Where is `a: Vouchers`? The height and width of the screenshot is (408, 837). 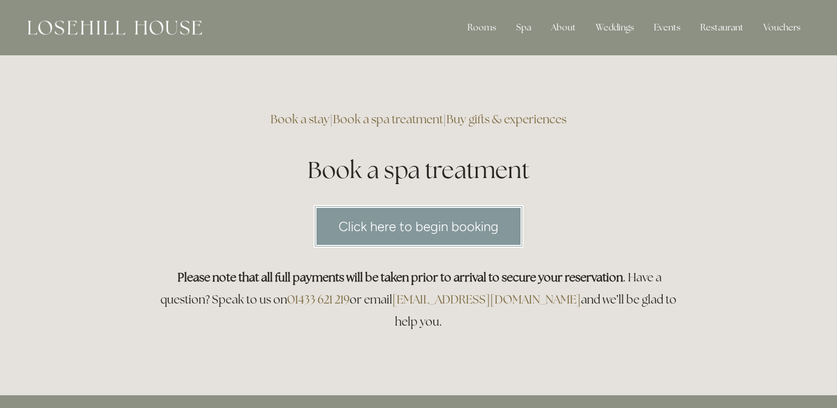
a: Vouchers is located at coordinates (781, 28).